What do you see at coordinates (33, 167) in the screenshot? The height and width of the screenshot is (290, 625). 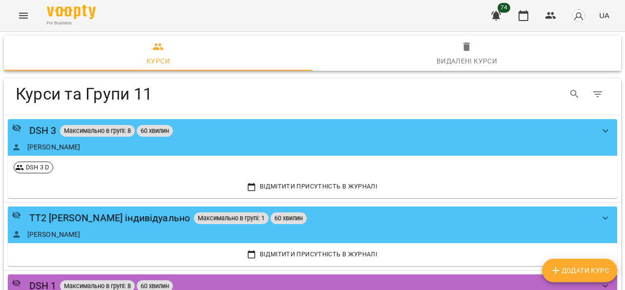 I see `div: DSH 3 D` at bounding box center [33, 167].